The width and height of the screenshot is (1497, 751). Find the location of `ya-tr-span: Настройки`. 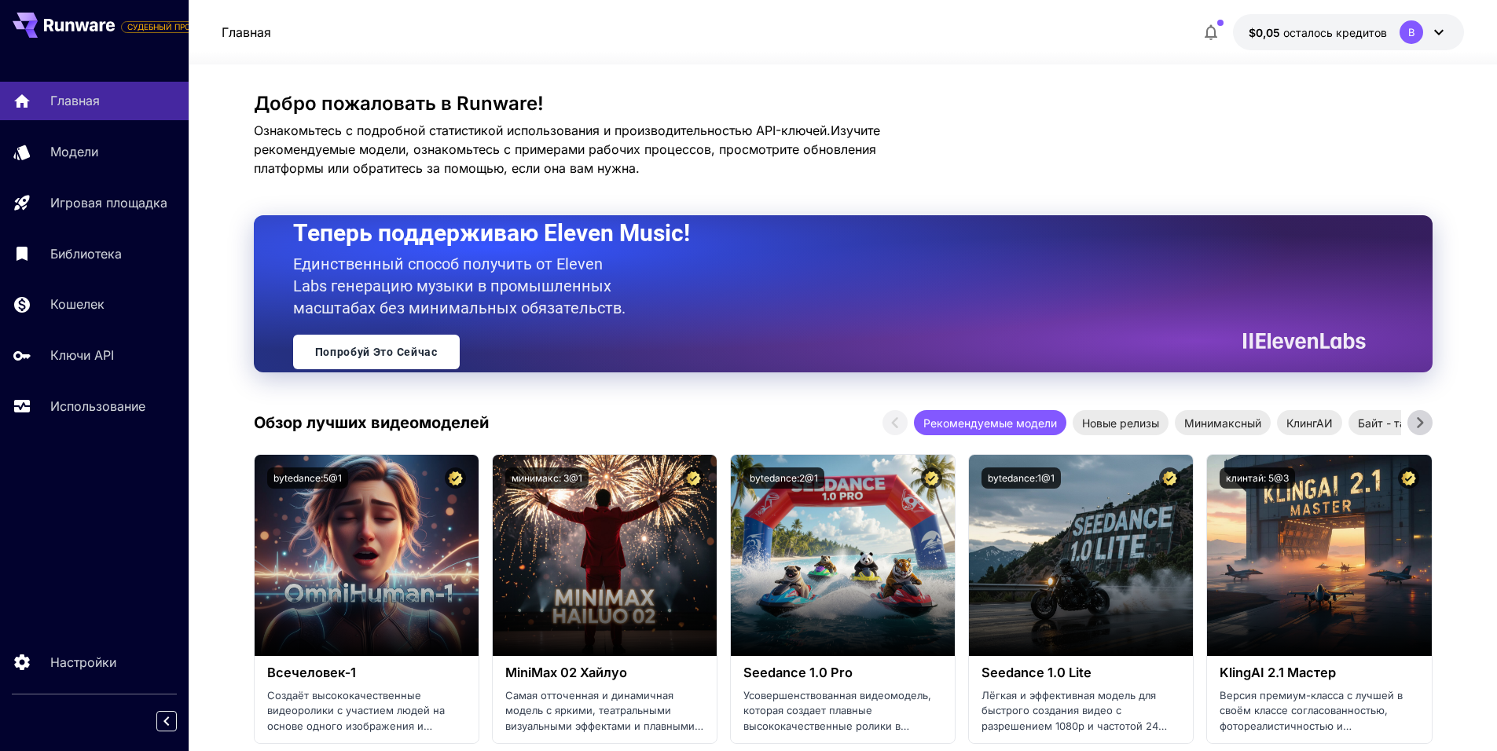

ya-tr-span: Настройки is located at coordinates (83, 663).